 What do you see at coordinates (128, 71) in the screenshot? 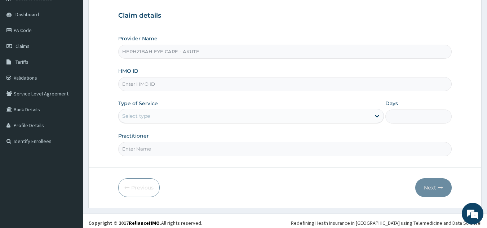
I see `label: HMO ID` at bounding box center [128, 71].